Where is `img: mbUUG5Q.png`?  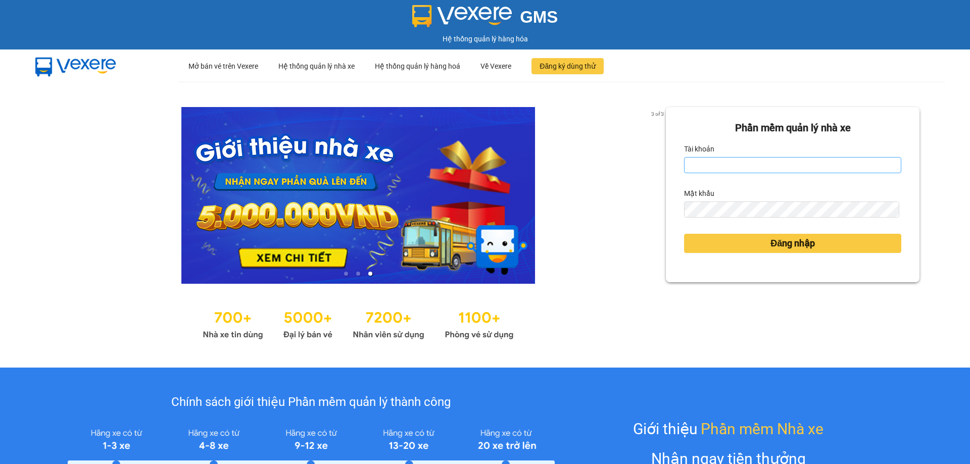 img: mbUUG5Q.png is located at coordinates (76, 66).